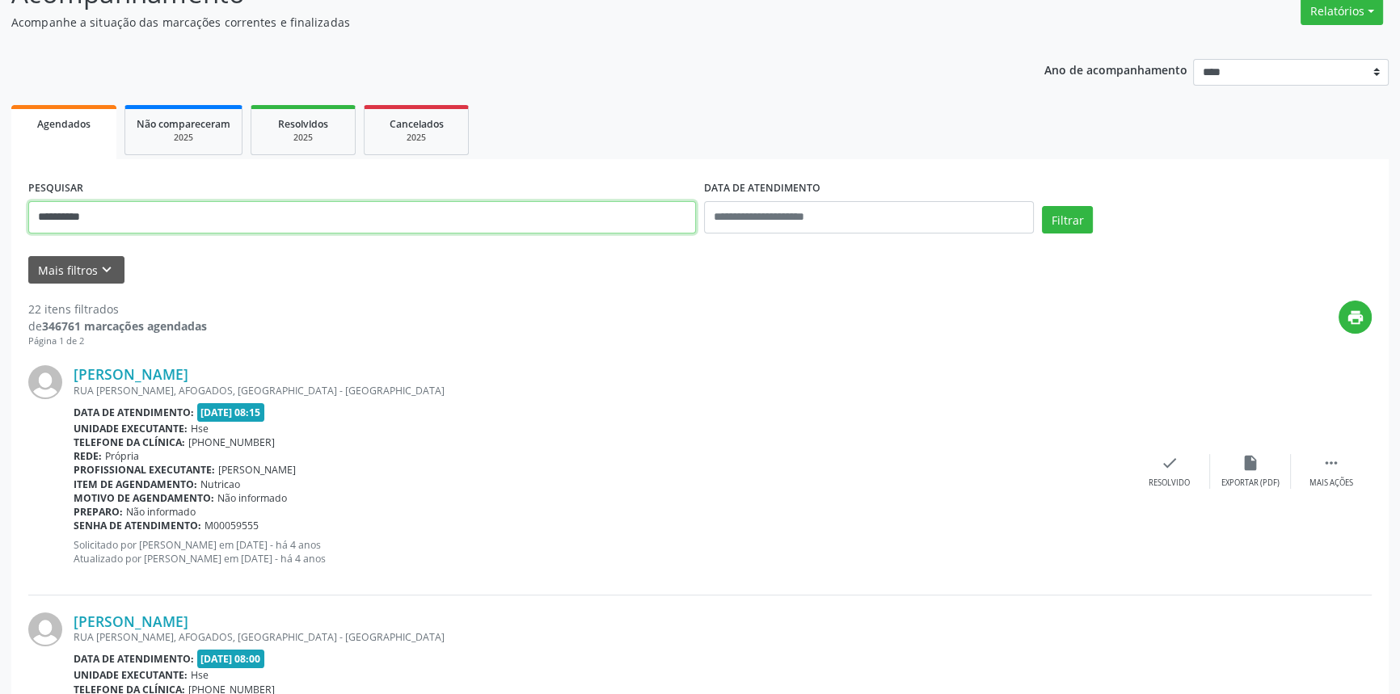  What do you see at coordinates (64, 124) in the screenshot?
I see `span: Agendados` at bounding box center [64, 124].